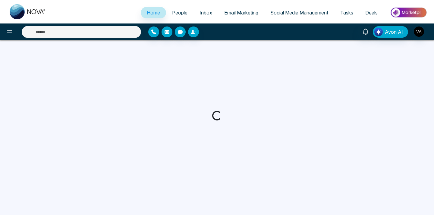  I want to click on button: Avon AI, so click(390, 32).